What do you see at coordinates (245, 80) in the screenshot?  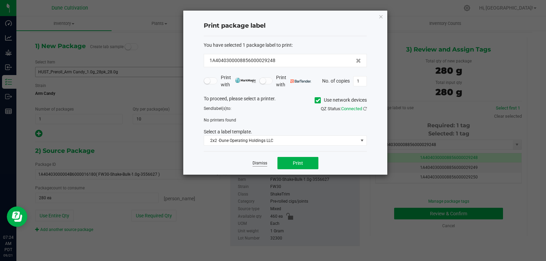 I see `img: mark_magic_cybra.png` at bounding box center [245, 80].